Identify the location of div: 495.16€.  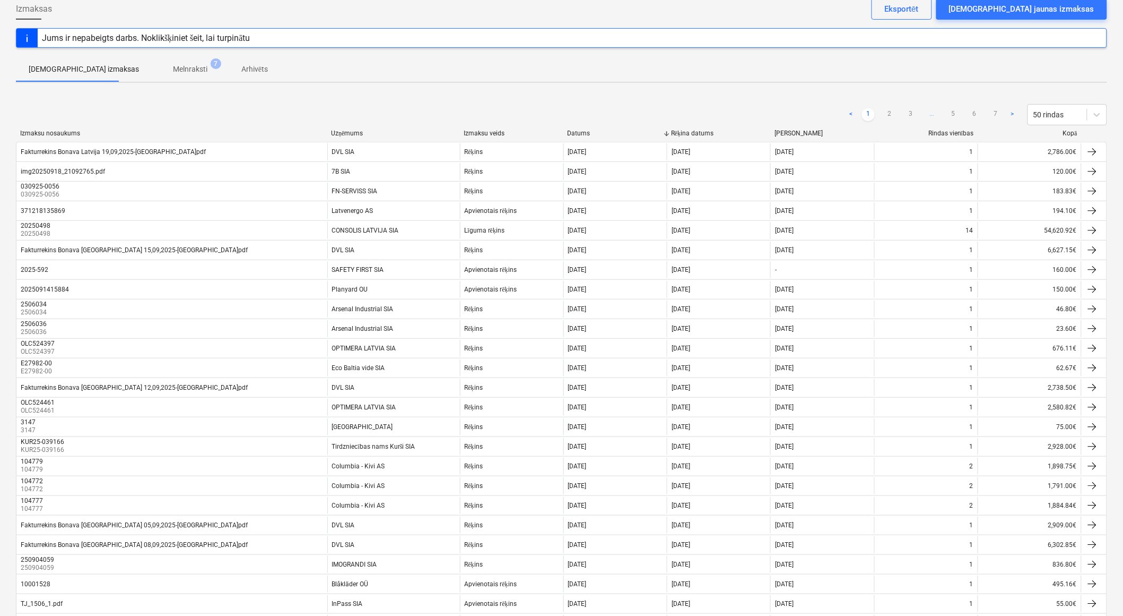
(1029, 584).